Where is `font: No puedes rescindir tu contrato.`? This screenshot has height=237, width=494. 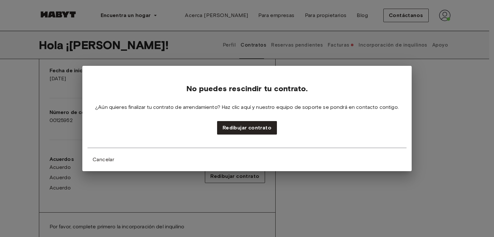
font: No puedes rescindir tu contrato. is located at coordinates (247, 88).